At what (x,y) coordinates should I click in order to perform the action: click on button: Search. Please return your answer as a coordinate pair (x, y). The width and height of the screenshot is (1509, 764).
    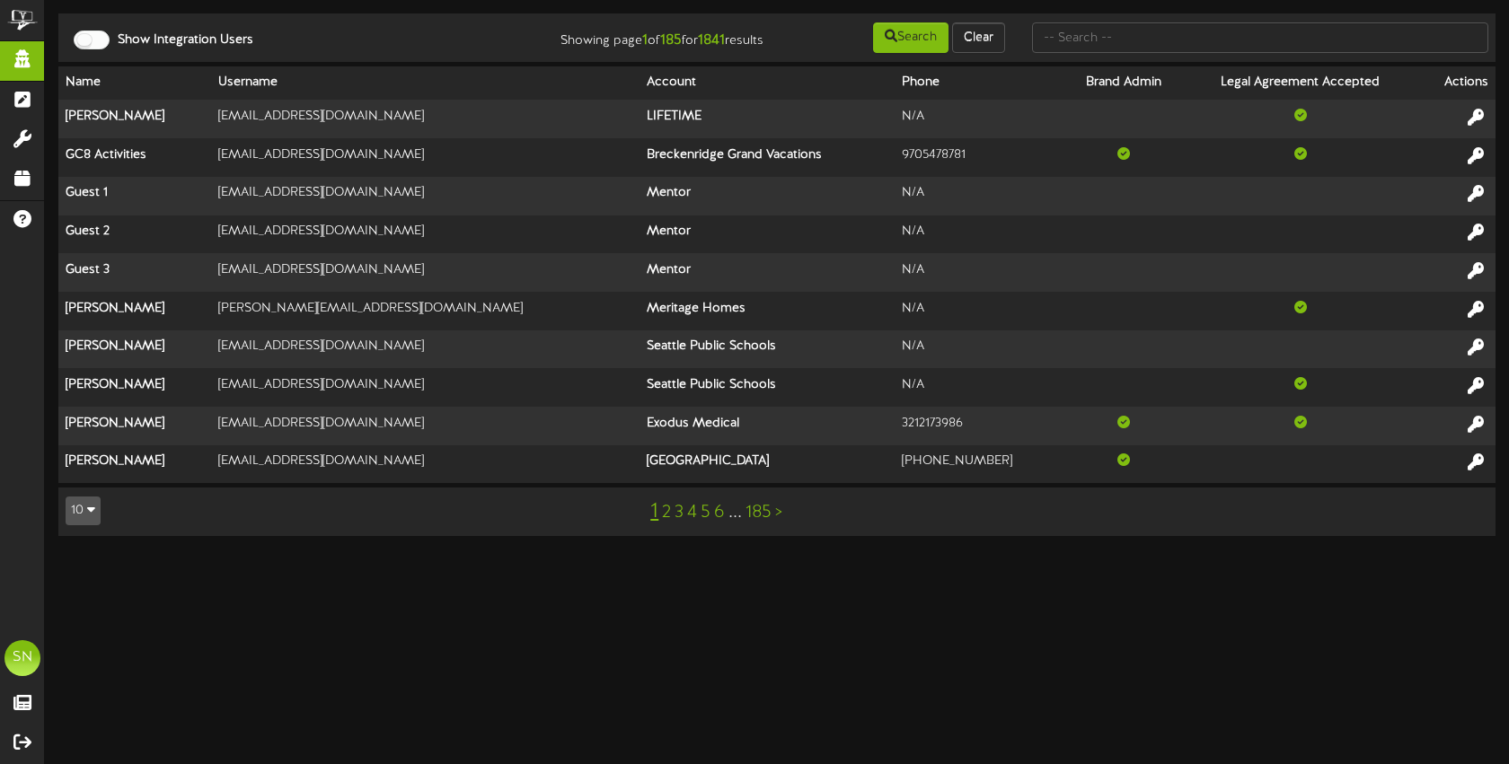
    Looking at the image, I should click on (911, 38).